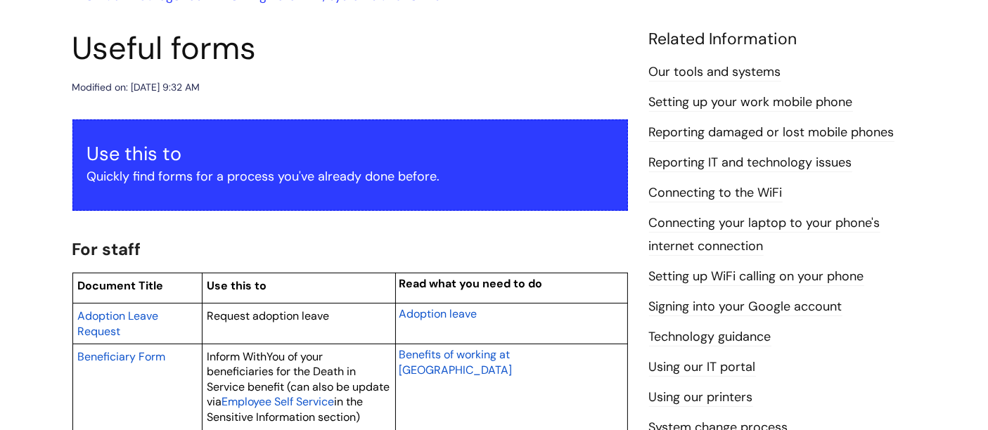 This screenshot has width=988, height=430. What do you see at coordinates (437, 314) in the screenshot?
I see `a: Adoption leave` at bounding box center [437, 314].